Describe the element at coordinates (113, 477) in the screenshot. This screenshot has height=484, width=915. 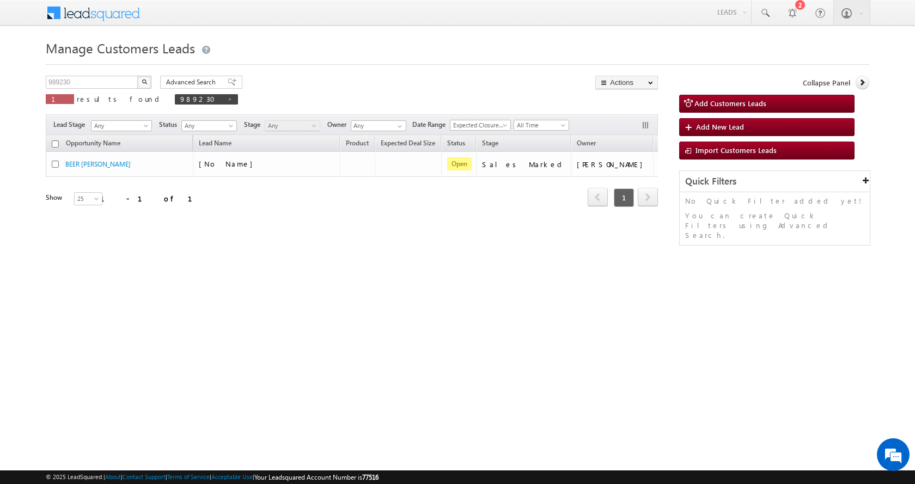
I see `a: About` at that location.